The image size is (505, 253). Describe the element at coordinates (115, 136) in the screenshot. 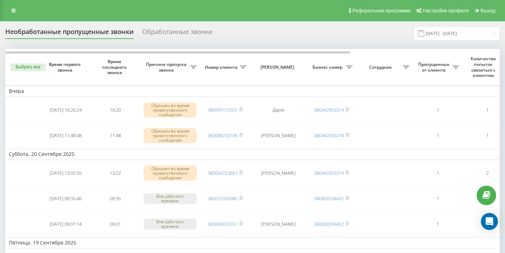

I see `td: 11:48` at that location.